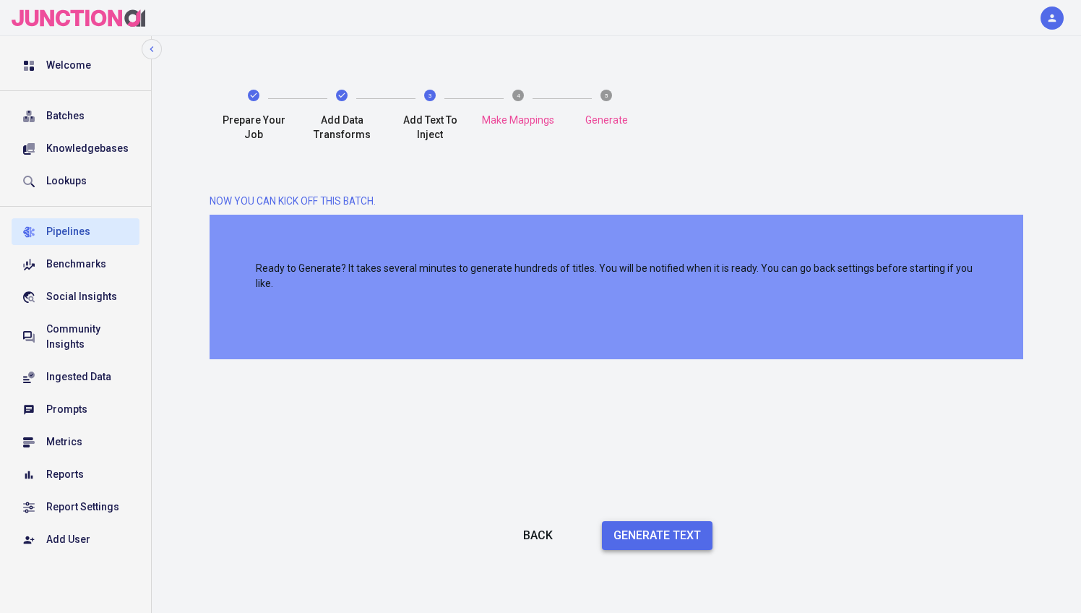 This screenshot has height=613, width=1081. What do you see at coordinates (75, 539) in the screenshot?
I see `a: Add User` at bounding box center [75, 539].